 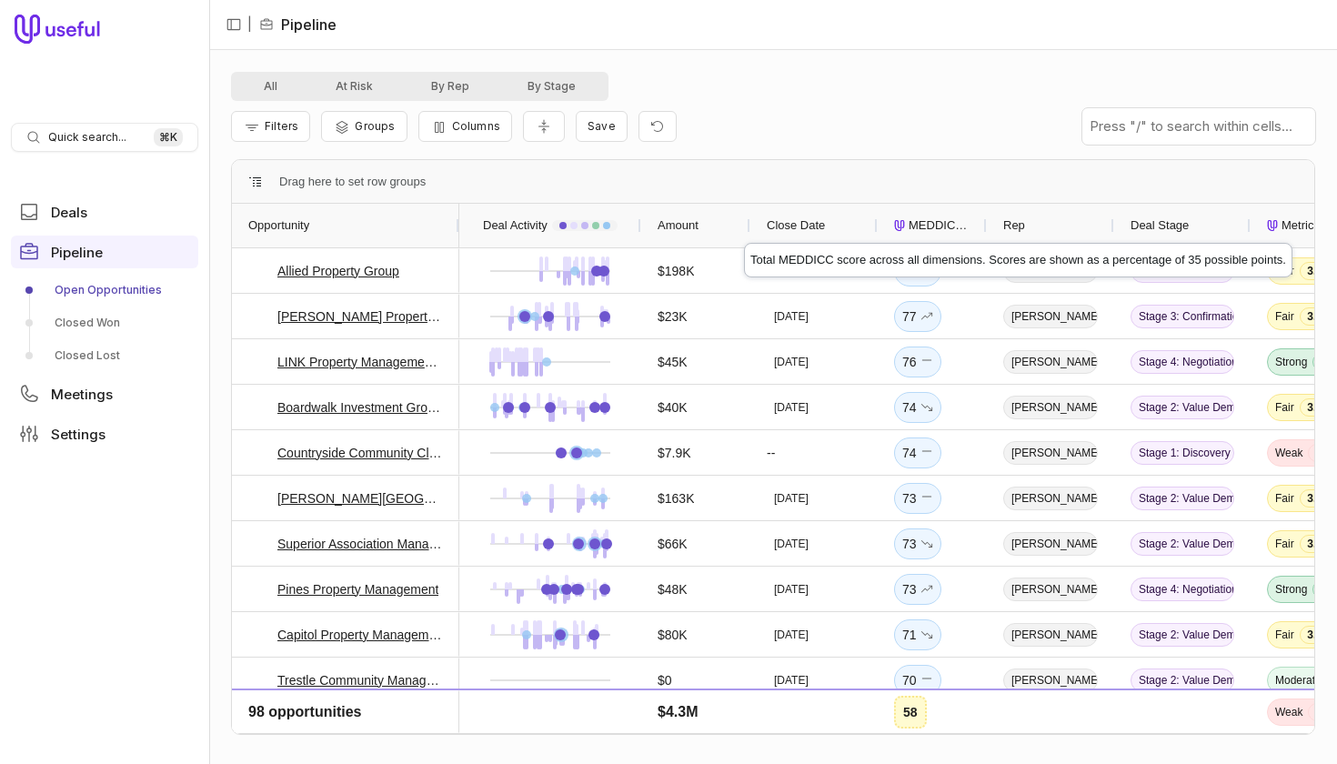 What do you see at coordinates (338, 271) in the screenshot?
I see `a: Allied Property Group` at bounding box center [338, 271].